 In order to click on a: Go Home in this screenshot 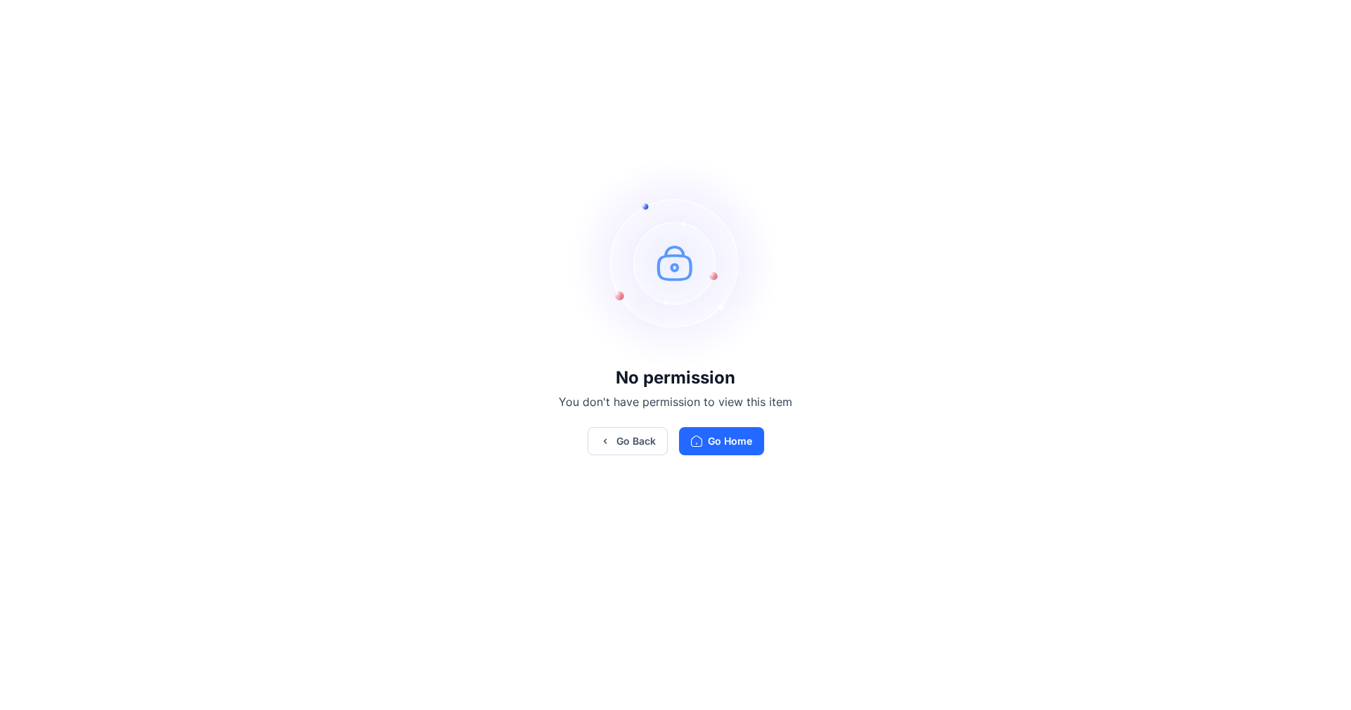, I will do `click(721, 441)`.